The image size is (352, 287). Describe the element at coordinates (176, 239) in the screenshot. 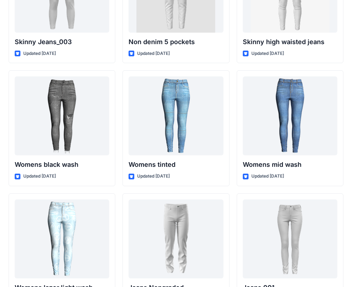

I see `a: Jeans Nongraded` at that location.